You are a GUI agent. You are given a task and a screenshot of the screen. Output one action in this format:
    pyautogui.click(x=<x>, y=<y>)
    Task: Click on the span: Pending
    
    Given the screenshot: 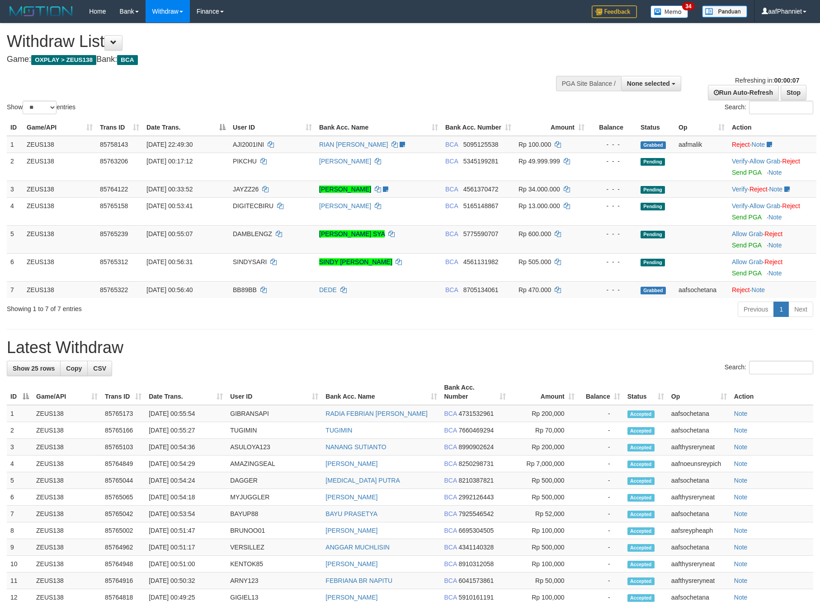 What is the action you would take?
    pyautogui.click(x=652, y=262)
    